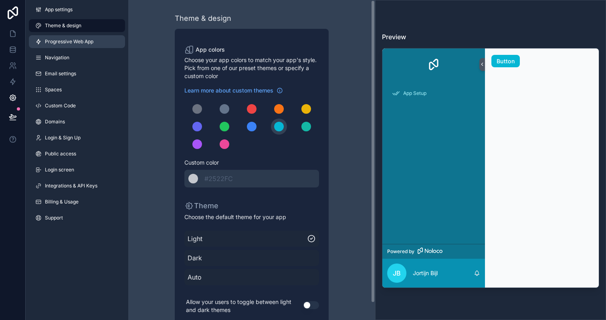 The width and height of the screenshot is (606, 320). I want to click on a: Custom Code, so click(77, 106).